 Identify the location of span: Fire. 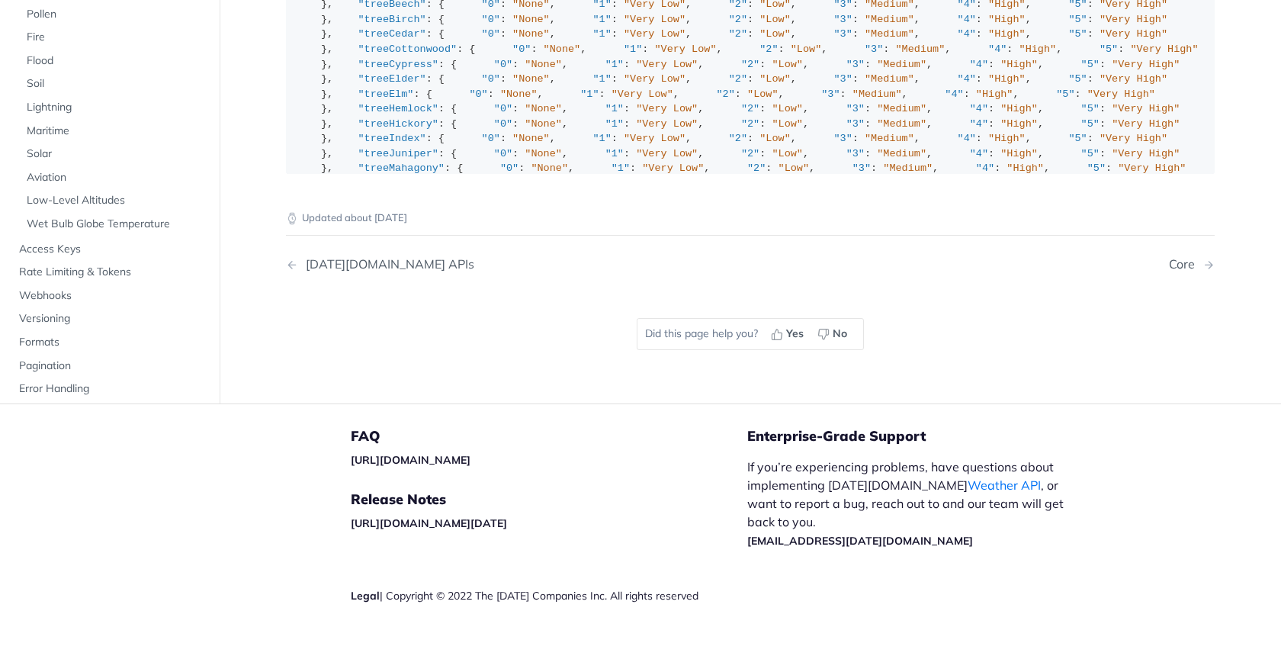
(115, 37).